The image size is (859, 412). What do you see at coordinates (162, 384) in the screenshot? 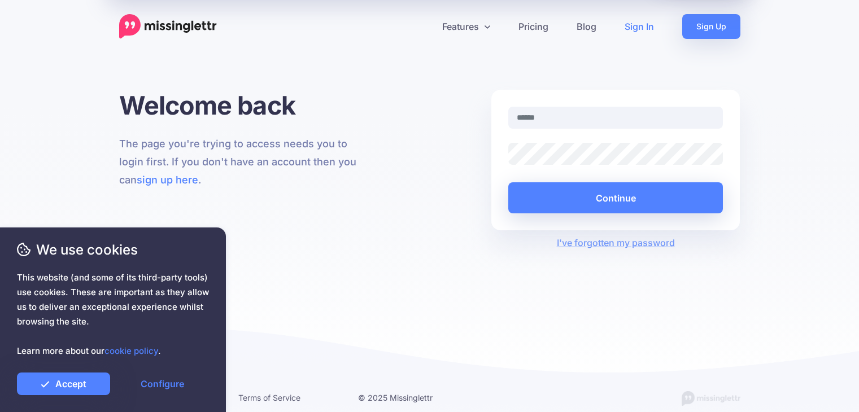
I see `a: Configure` at bounding box center [162, 384].